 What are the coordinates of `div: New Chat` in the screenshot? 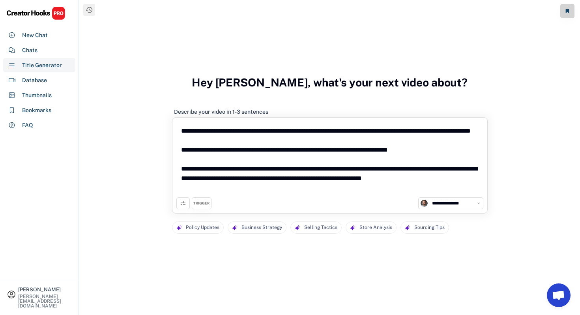 It's located at (35, 35).